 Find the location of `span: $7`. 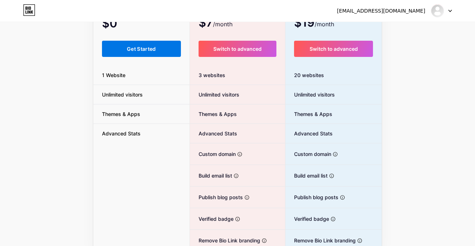

span: $7 is located at coordinates (215, 23).